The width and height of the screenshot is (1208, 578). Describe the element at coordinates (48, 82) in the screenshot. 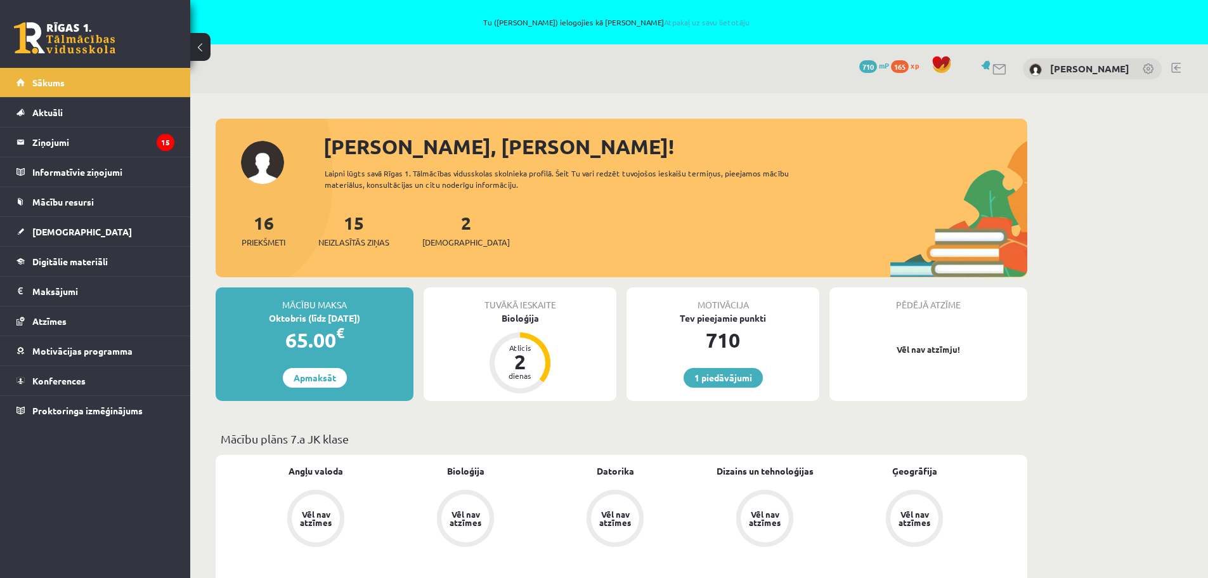

I see `span: Sākums` at that location.